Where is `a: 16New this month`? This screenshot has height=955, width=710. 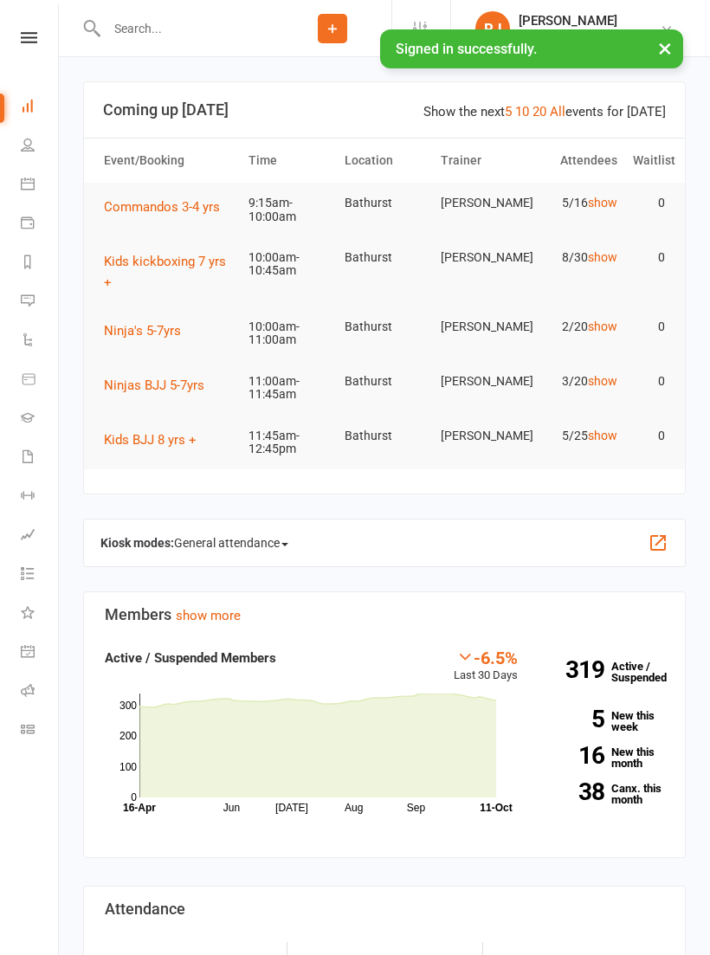
a: 16New this month is located at coordinates (603, 757).